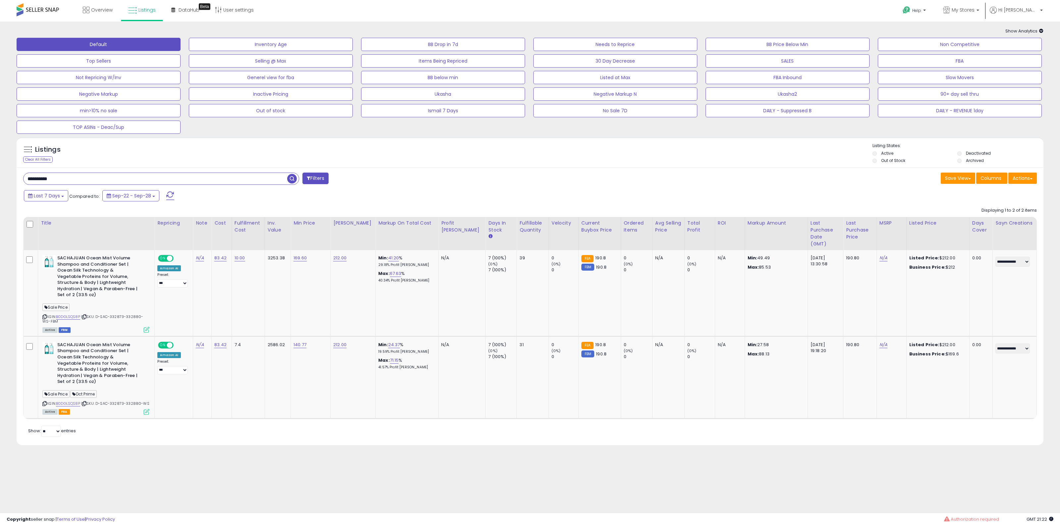 The image size is (1060, 526). I want to click on button: 30 Day Decrease, so click(615, 61).